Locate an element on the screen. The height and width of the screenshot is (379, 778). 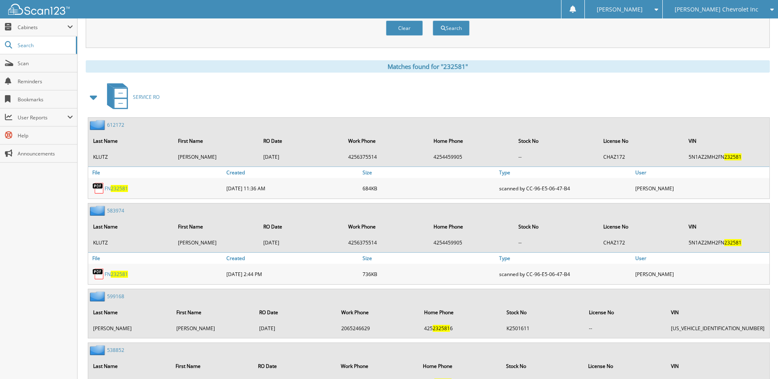
div: scanned by CC-96-E5-06-47-B4 is located at coordinates (565, 188).